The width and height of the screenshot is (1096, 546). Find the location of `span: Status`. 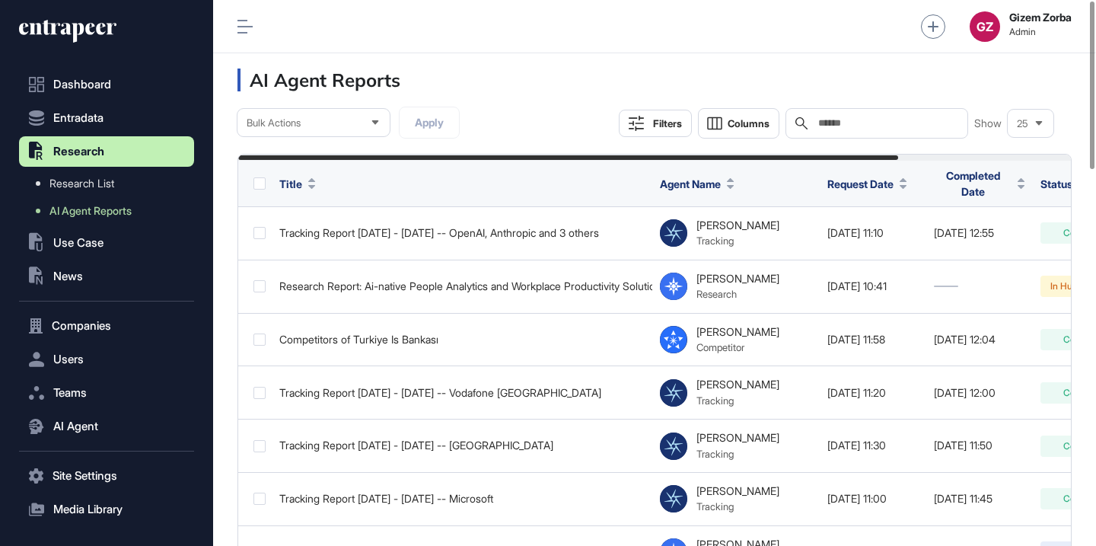

span: Status is located at coordinates (1057, 183).